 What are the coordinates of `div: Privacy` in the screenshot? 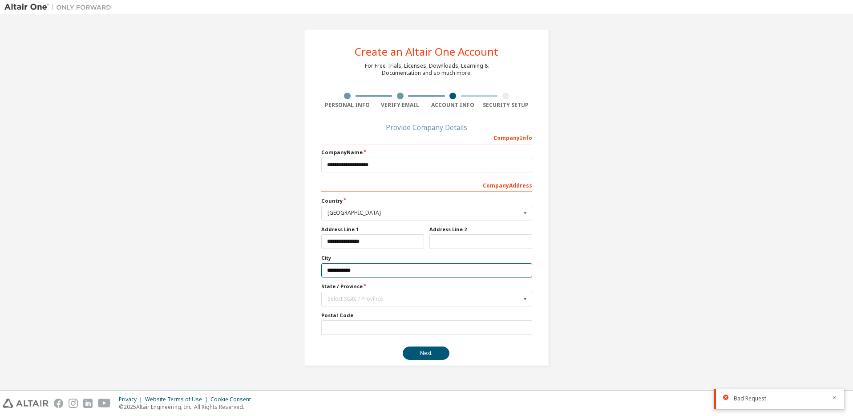 It's located at (132, 399).